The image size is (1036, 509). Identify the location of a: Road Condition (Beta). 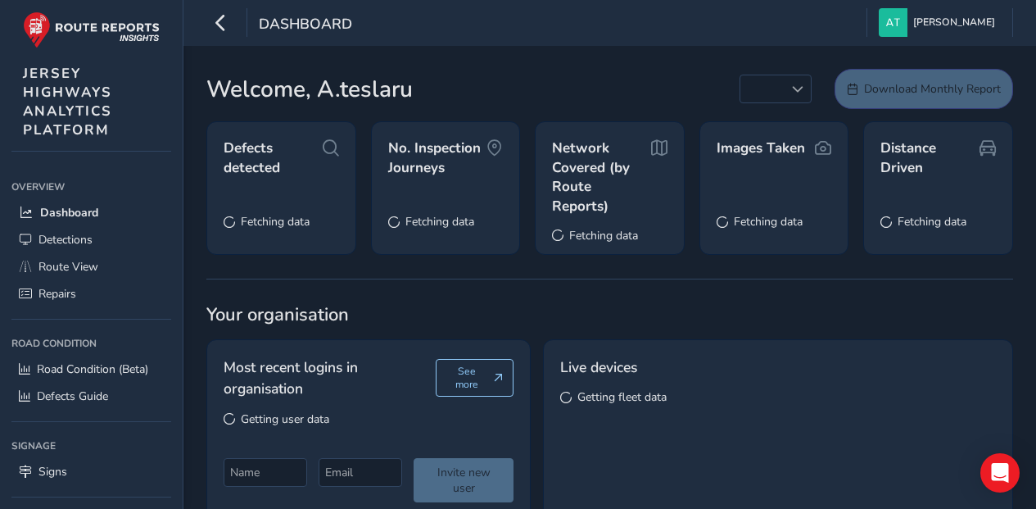
(91, 369).